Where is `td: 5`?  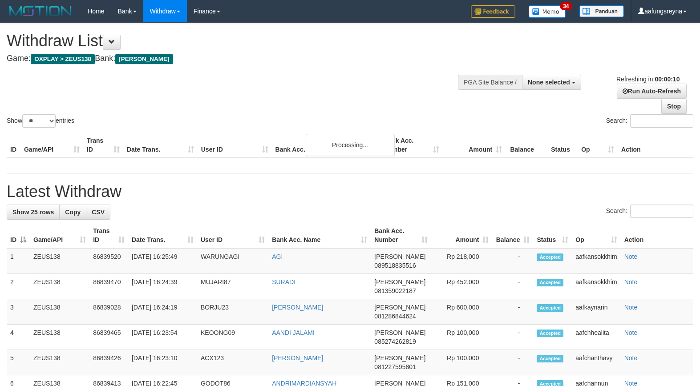 td: 5 is located at coordinates (18, 362).